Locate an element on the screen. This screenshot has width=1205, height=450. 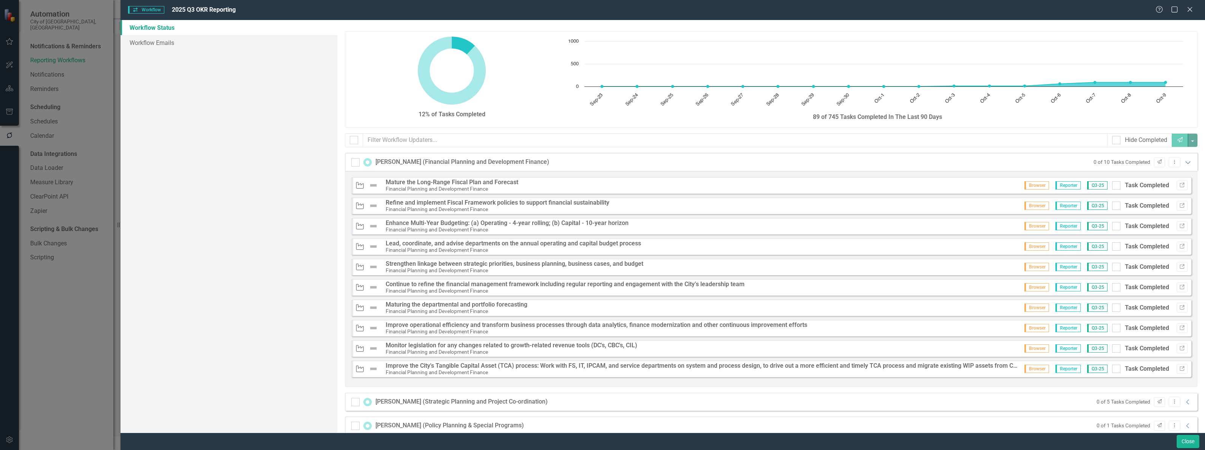
svg: Interactive chart is located at coordinates (875, 75).